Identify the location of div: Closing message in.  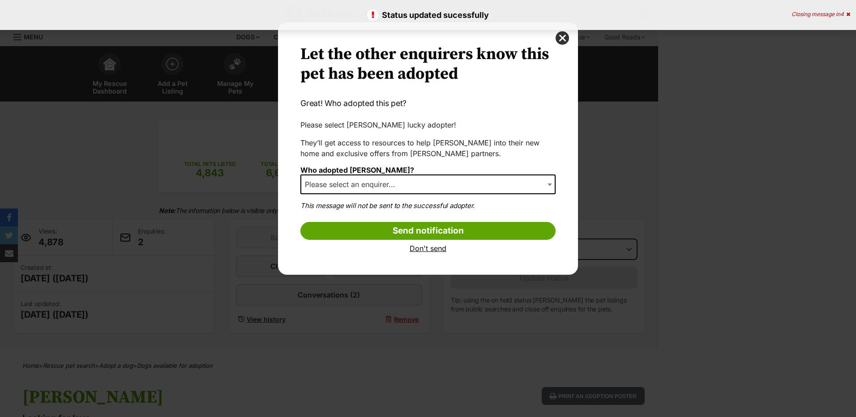
(820, 14).